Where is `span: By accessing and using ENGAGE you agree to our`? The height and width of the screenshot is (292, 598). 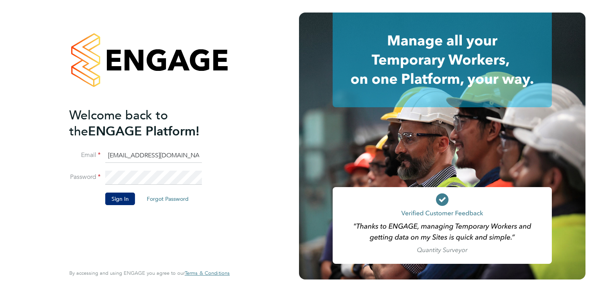
span: By accessing and using ENGAGE you agree to our is located at coordinates (149, 273).